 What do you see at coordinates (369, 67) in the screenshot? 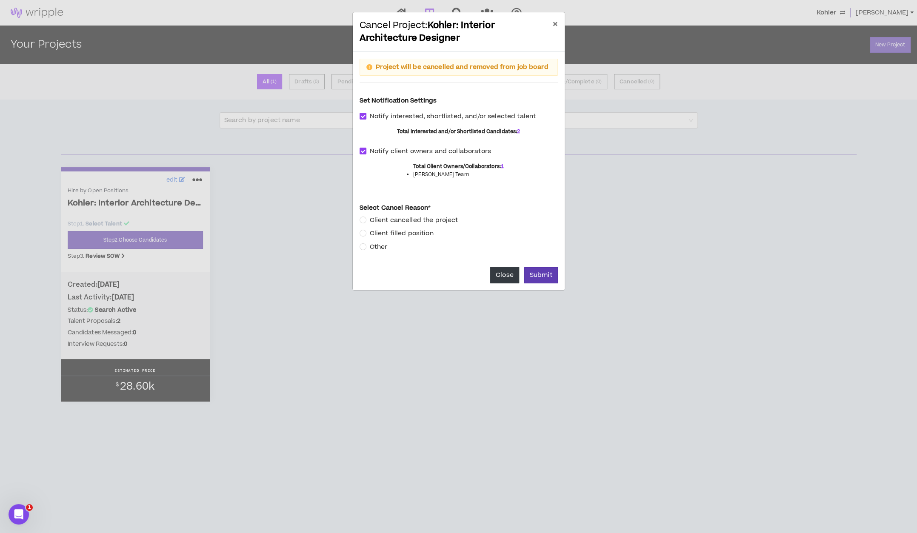
I see `span: exclamation-circle` at bounding box center [369, 67].